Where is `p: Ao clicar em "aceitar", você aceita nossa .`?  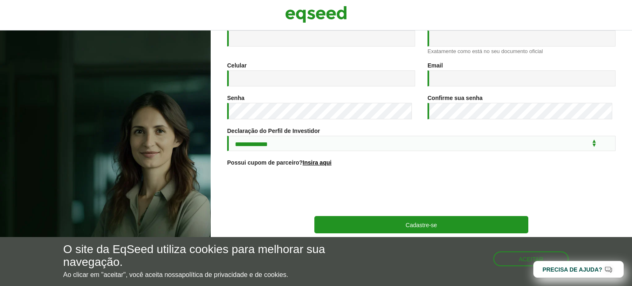
p: Ao clicar em "aceitar", você aceita nossa . is located at coordinates (215, 274).